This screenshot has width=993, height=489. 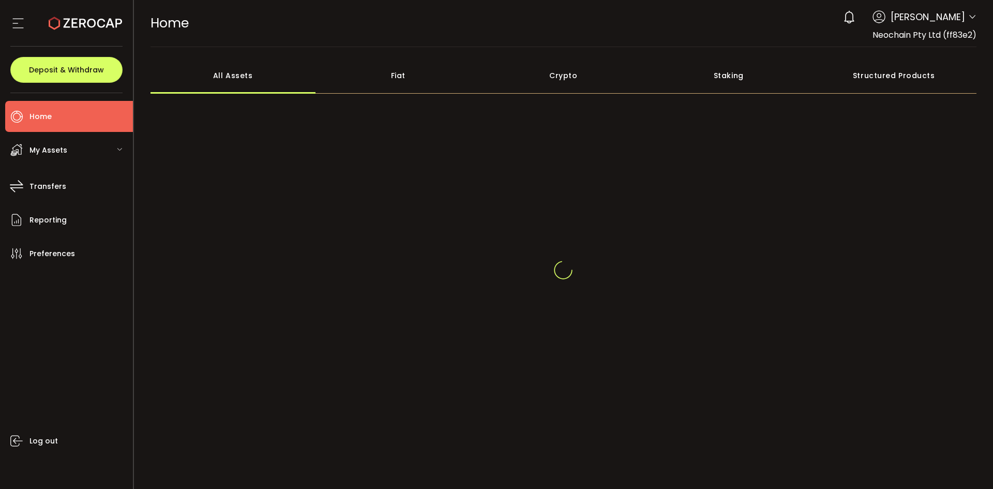 I want to click on span: Transfers, so click(x=48, y=186).